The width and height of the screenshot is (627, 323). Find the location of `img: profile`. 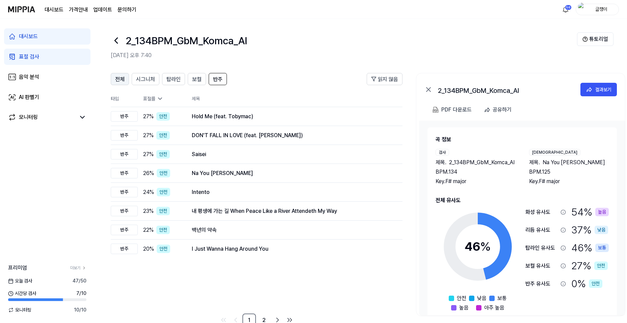

img: profile is located at coordinates (583, 9).